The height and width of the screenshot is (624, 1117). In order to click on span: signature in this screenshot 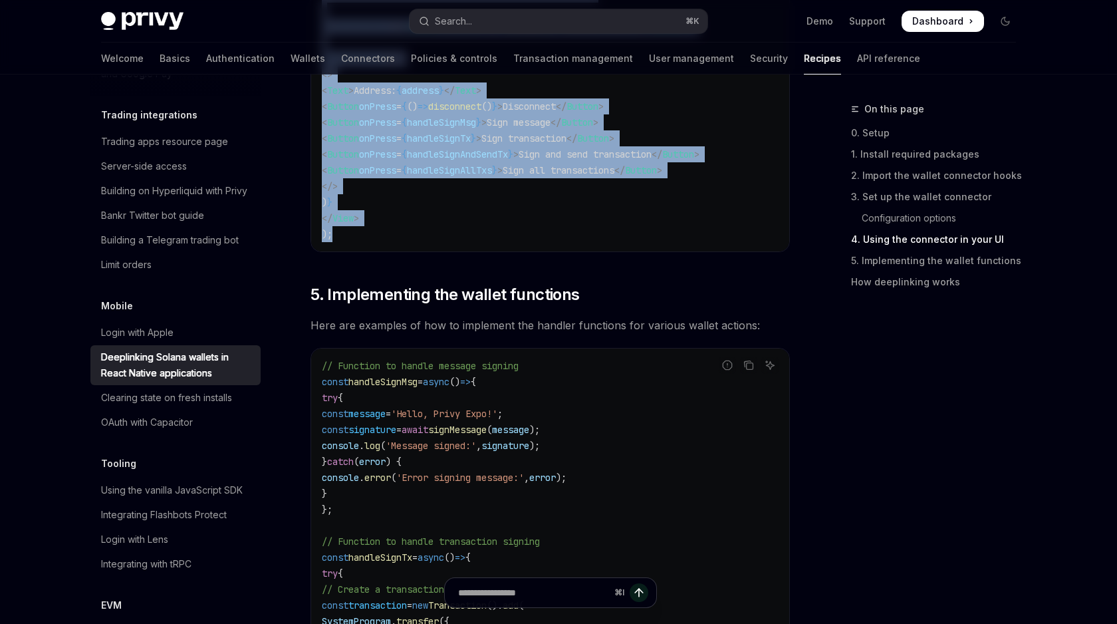, I will do `click(372, 430)`.